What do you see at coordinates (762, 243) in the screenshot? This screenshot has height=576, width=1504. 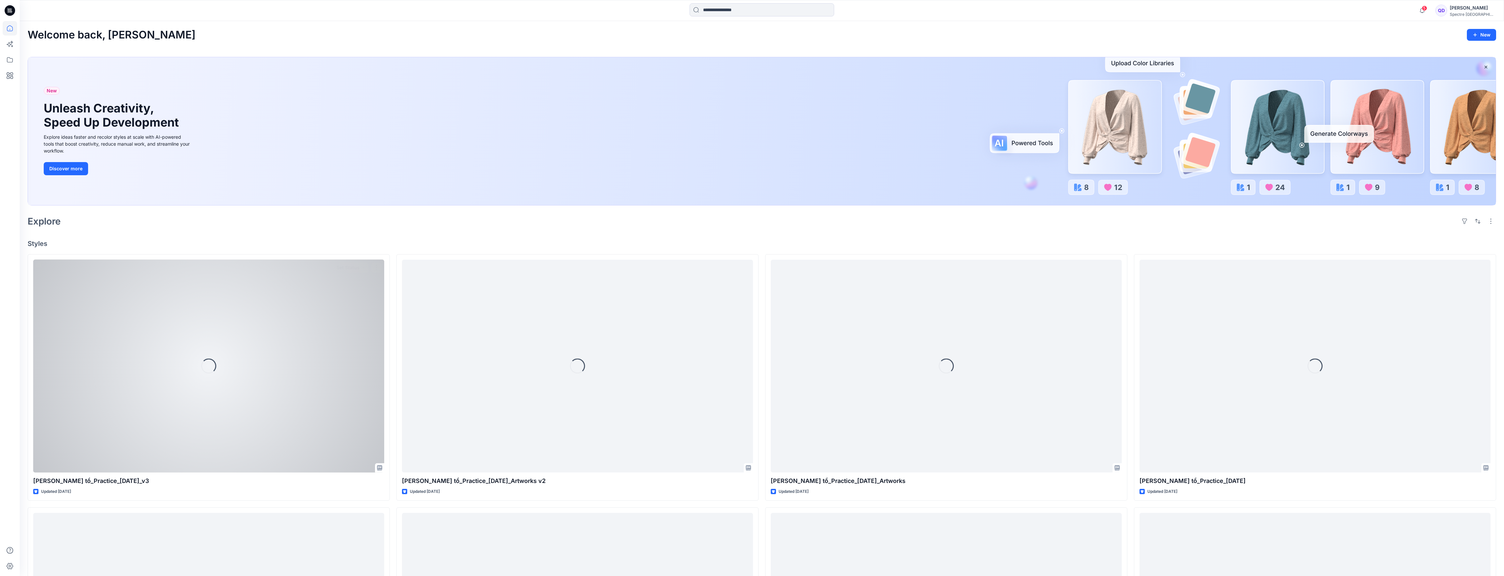 I see `h4: Styles` at bounding box center [762, 243].